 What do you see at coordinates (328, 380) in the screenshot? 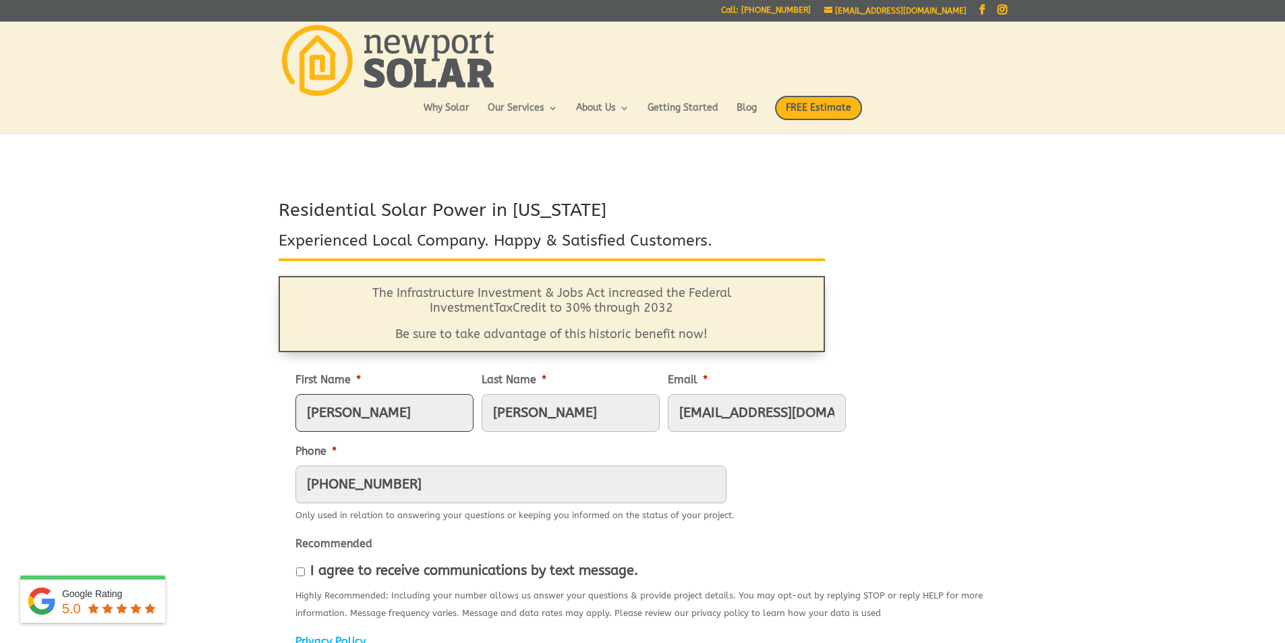
I see `label: First Name` at bounding box center [328, 380].